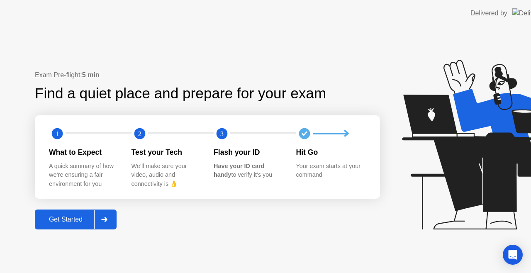  I want to click on b: Have your ID card handy, so click(239, 171).